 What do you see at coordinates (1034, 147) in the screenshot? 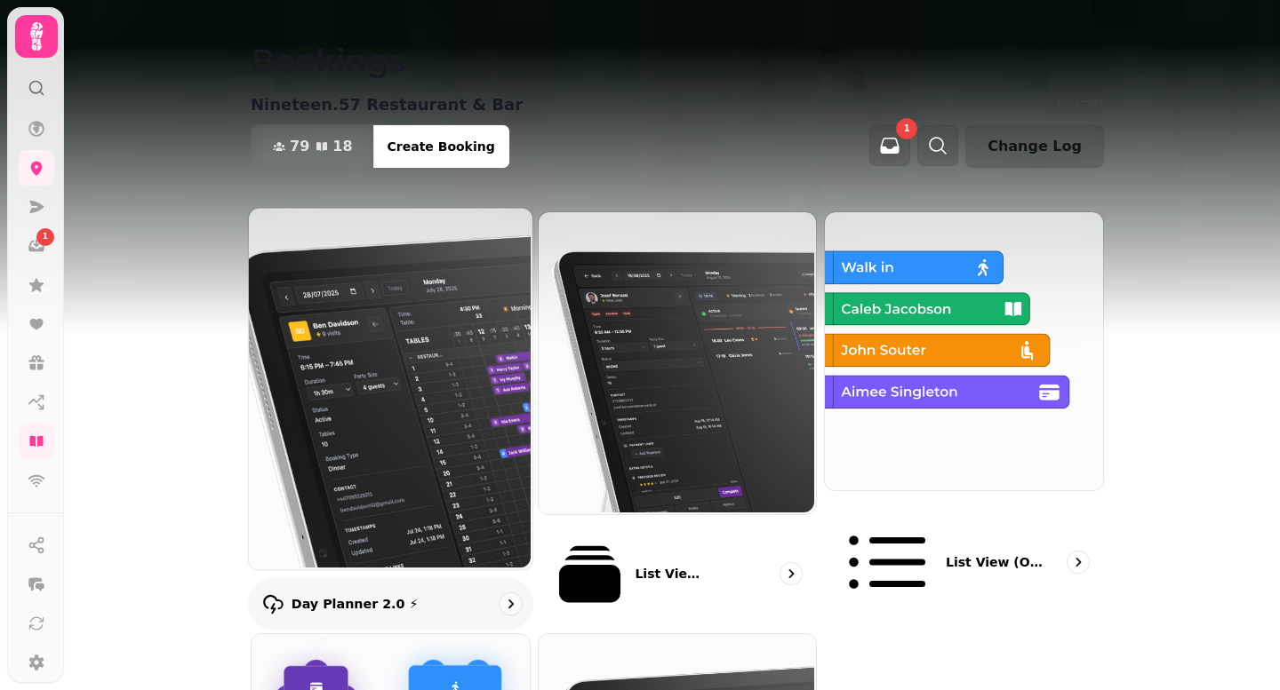
I see `button: Change Log` at bounding box center [1034, 147].